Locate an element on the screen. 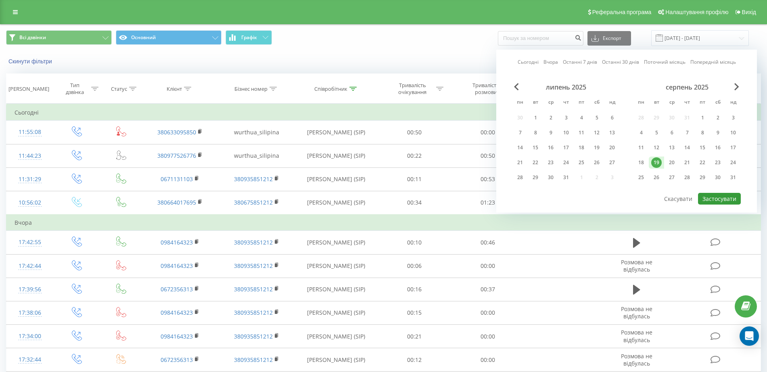  a: Останні 7 днів is located at coordinates (580, 62).